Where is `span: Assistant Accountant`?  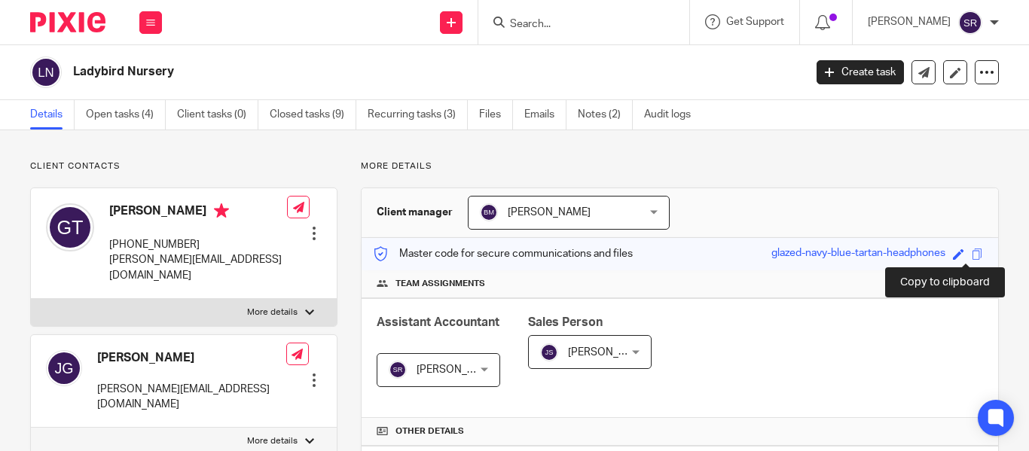 span: Assistant Accountant is located at coordinates (438, 322).